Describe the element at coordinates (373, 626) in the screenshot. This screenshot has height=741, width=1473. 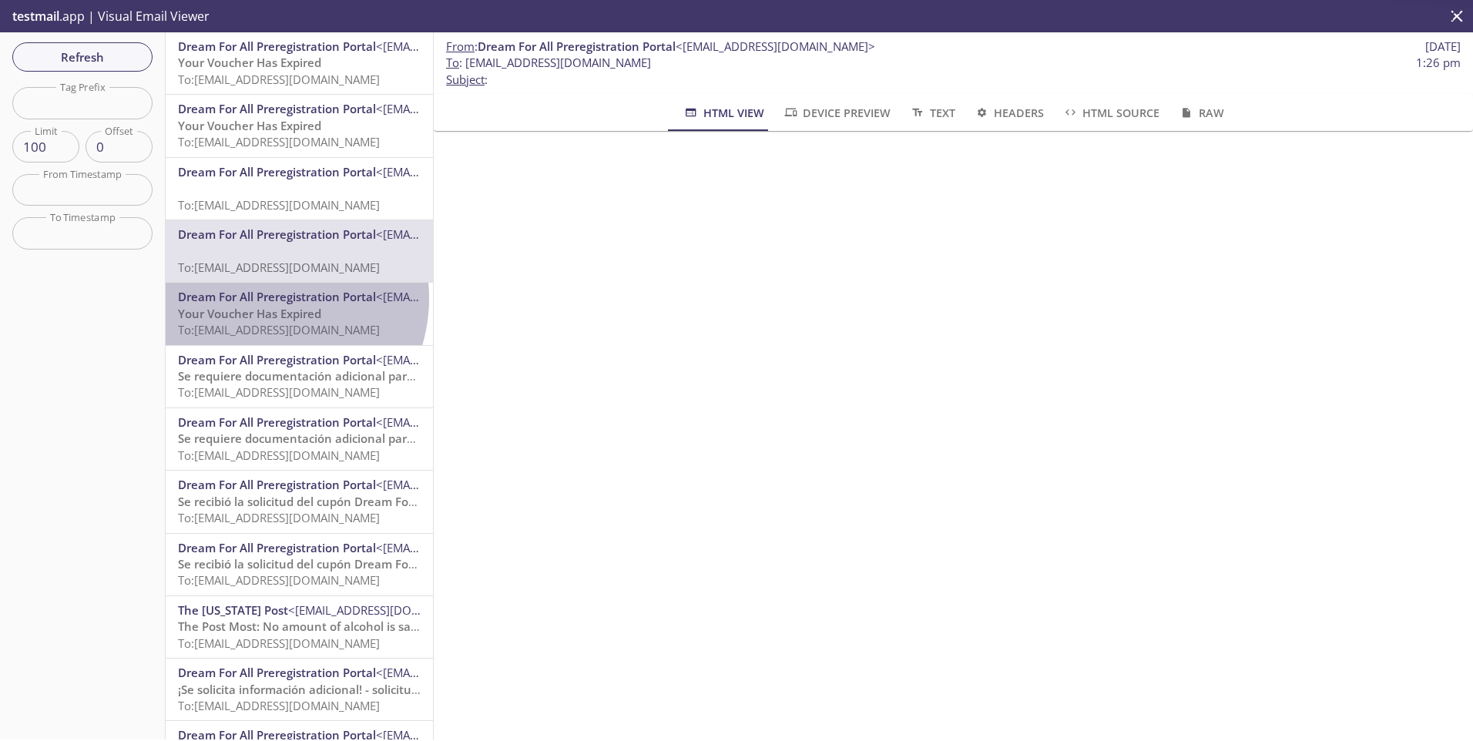
I see `span: The Post Most: No amount of alcohol is safe, at least for dementia risk` at that location.